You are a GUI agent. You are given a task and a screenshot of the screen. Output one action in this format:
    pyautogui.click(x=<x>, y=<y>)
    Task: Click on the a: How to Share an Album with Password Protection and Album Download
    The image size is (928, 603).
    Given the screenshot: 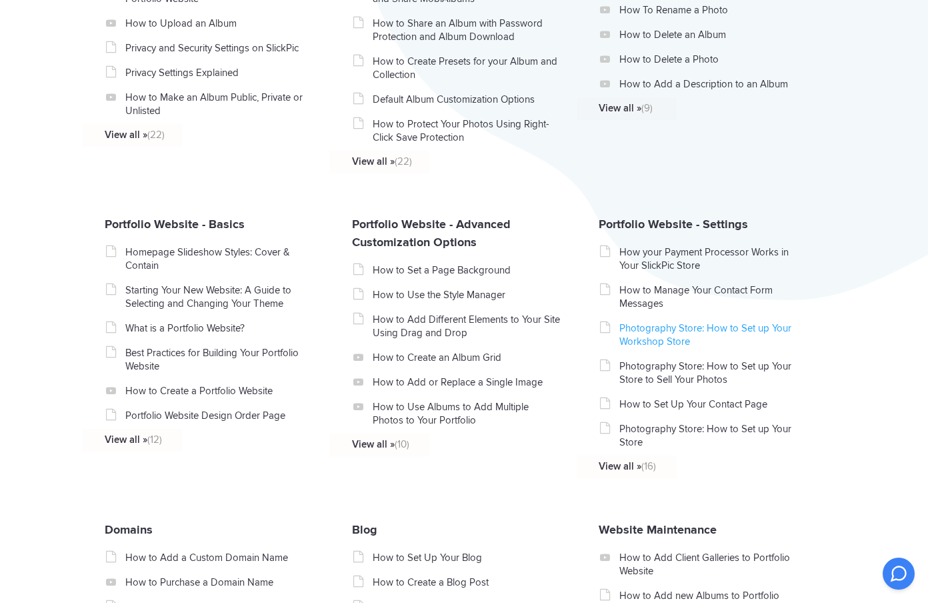 What is the action you would take?
    pyautogui.click(x=467, y=30)
    